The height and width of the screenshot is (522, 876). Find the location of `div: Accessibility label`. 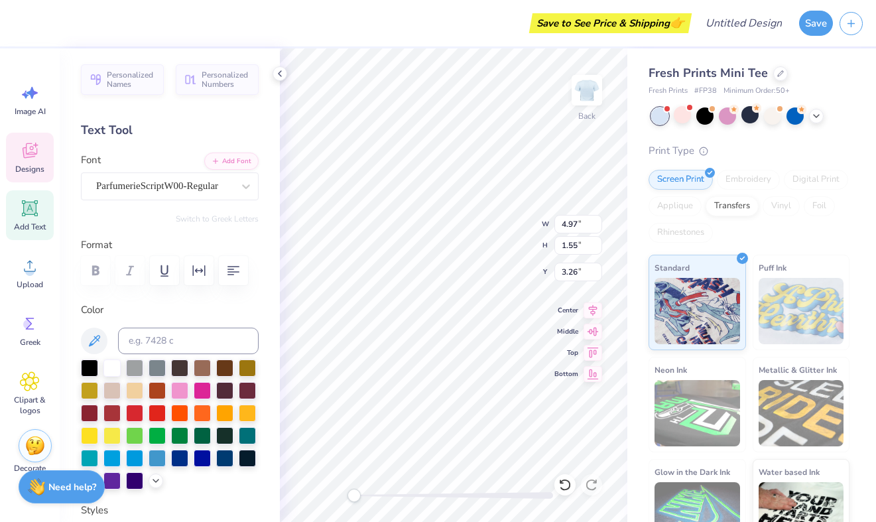

div: Accessibility label is located at coordinates (354, 495).